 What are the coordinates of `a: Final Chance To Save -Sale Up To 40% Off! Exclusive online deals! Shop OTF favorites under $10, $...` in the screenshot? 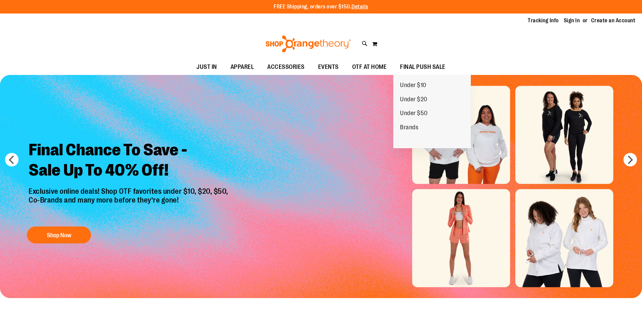 It's located at (129, 191).